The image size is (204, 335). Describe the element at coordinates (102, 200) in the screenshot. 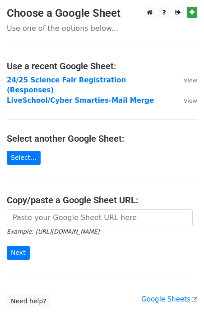

I see `h4: Copy/paste a Google Sheet URL:` at that location.